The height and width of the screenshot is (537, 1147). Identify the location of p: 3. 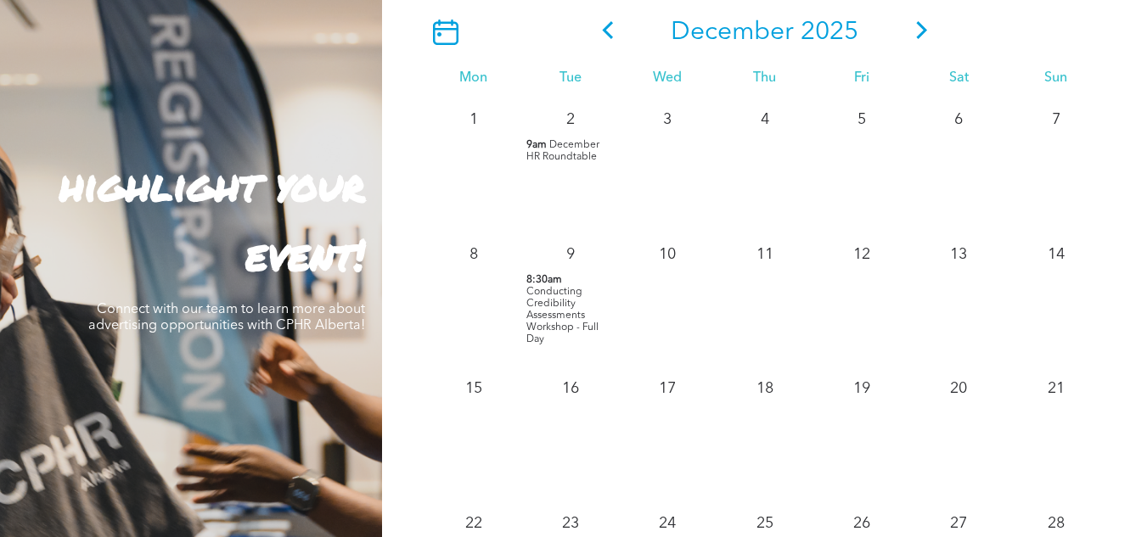
(667, 120).